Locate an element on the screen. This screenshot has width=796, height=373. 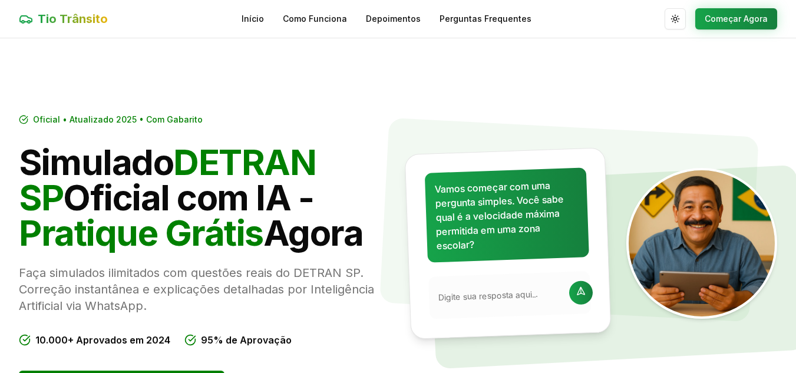
a: Tio Trânsito is located at coordinates (63, 19).